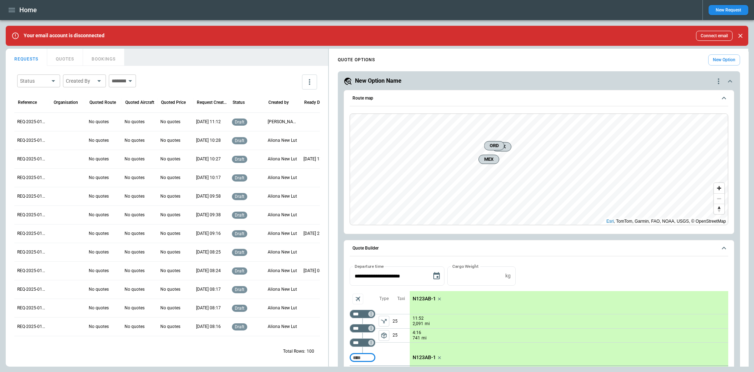  I want to click on canvas: Map, so click(539, 169).